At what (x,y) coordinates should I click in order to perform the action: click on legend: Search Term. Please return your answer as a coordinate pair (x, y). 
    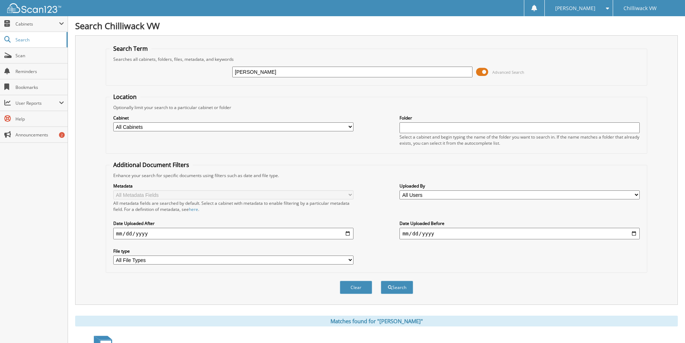
    Looking at the image, I should click on (131, 49).